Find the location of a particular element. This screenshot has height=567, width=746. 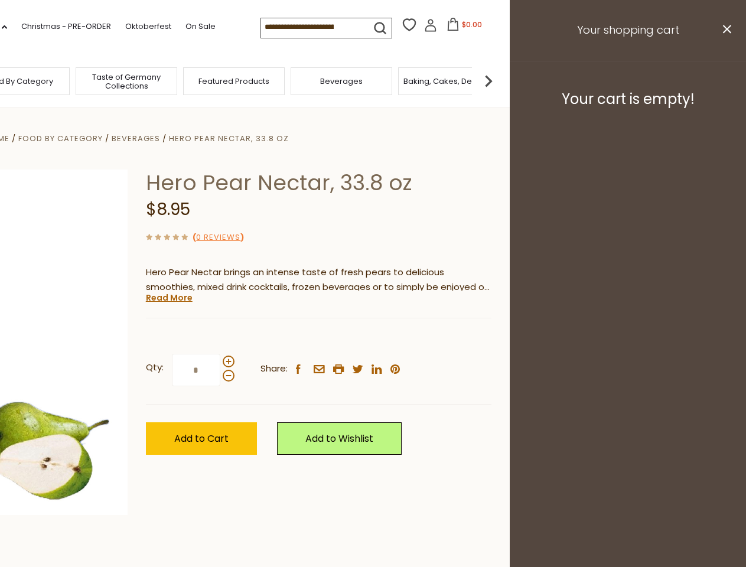

a: Add to Wishlist is located at coordinates (339, 438).